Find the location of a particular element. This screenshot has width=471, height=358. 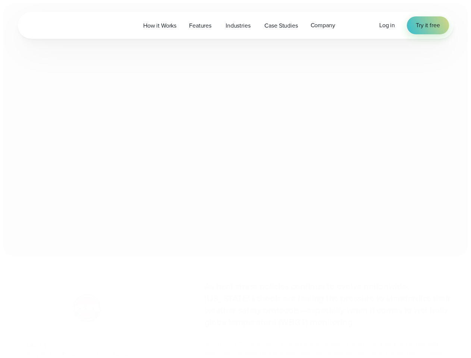

span: Log in is located at coordinates (387, 25).